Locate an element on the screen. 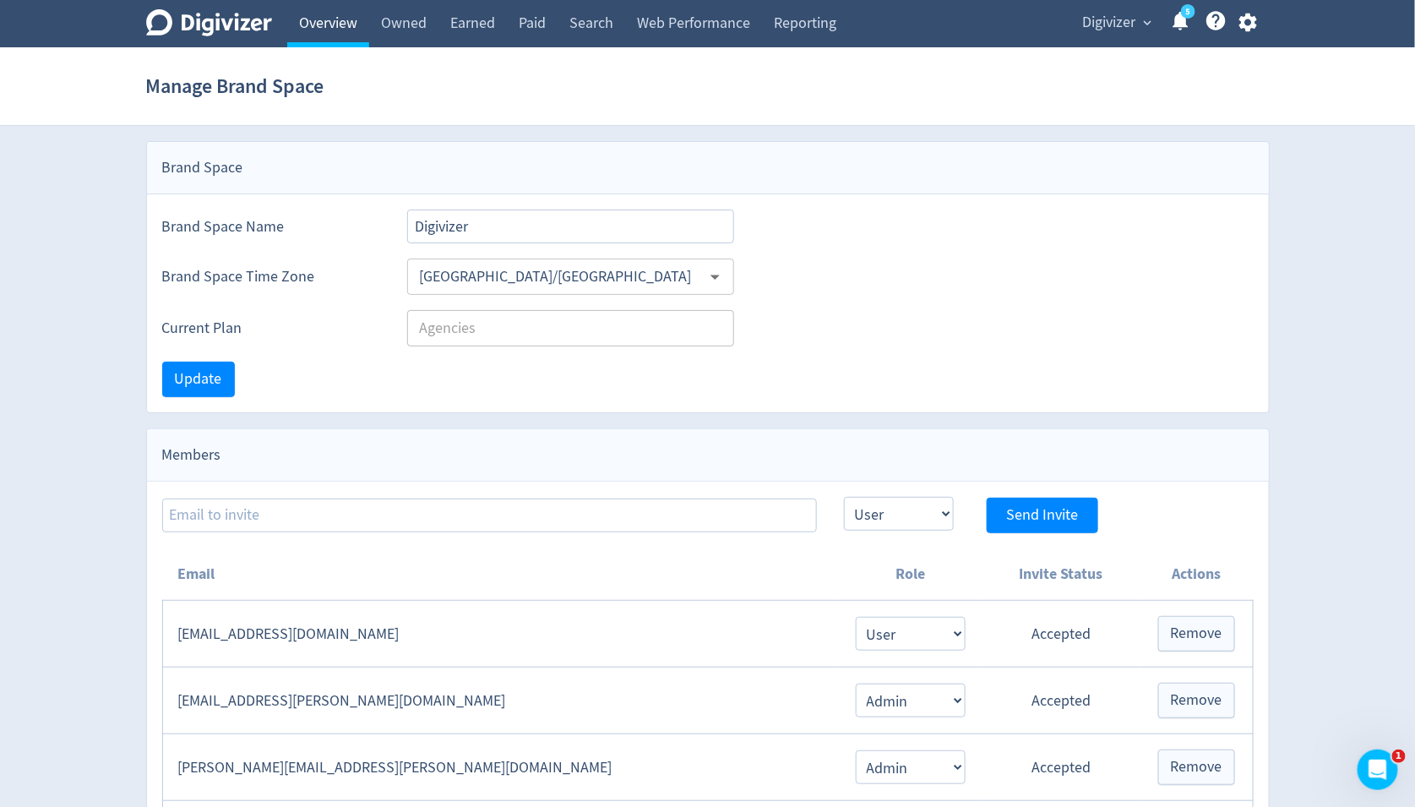 The width and height of the screenshot is (1415, 807). th: Email is located at coordinates (500, 574).